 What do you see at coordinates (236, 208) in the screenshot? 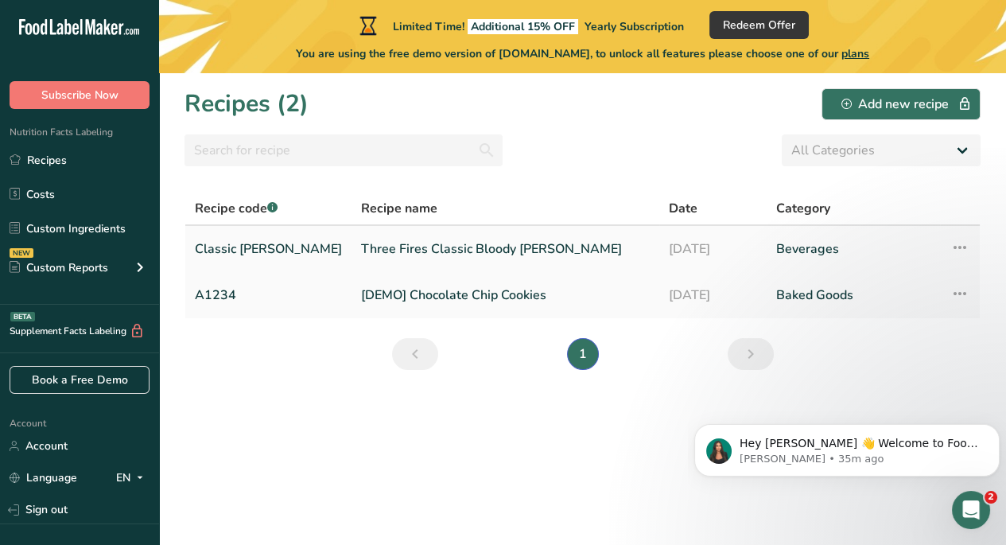
I see `span: Recipe code` at bounding box center [236, 208].